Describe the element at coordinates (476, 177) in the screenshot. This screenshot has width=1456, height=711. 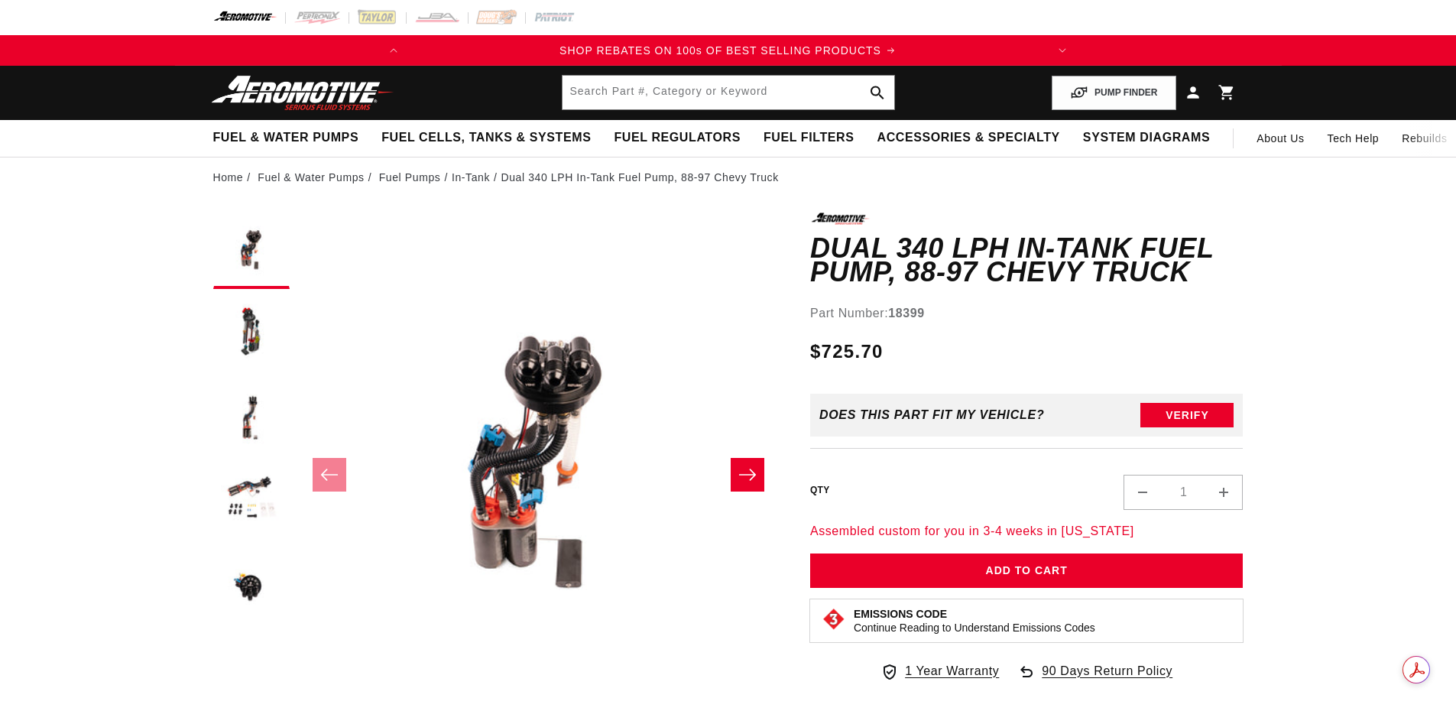
I see `li: In-Tank` at that location.